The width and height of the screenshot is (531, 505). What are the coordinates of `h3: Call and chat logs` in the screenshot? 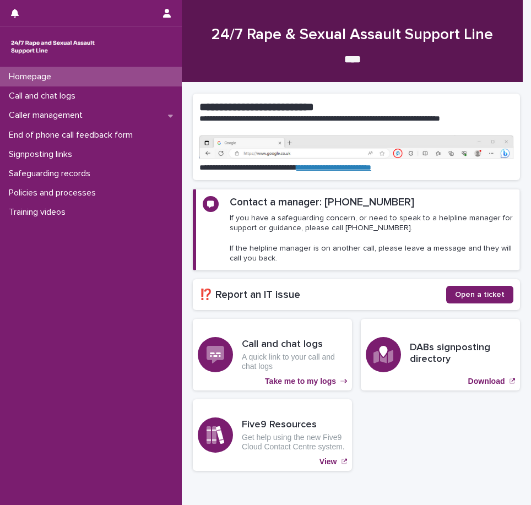 It's located at (294, 345).